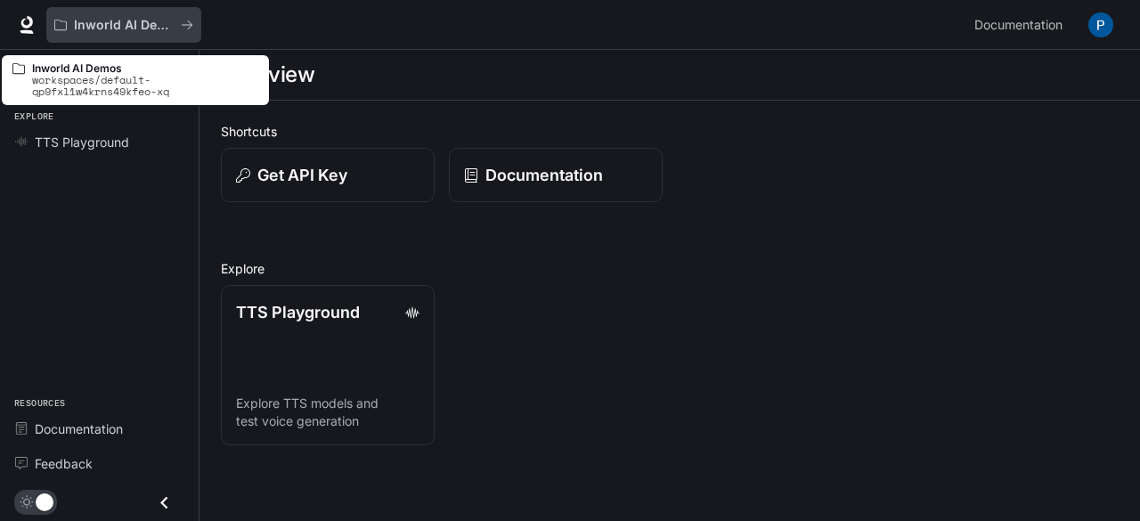  Describe the element at coordinates (99, 142) in the screenshot. I see `a: TTS Playground` at that location.